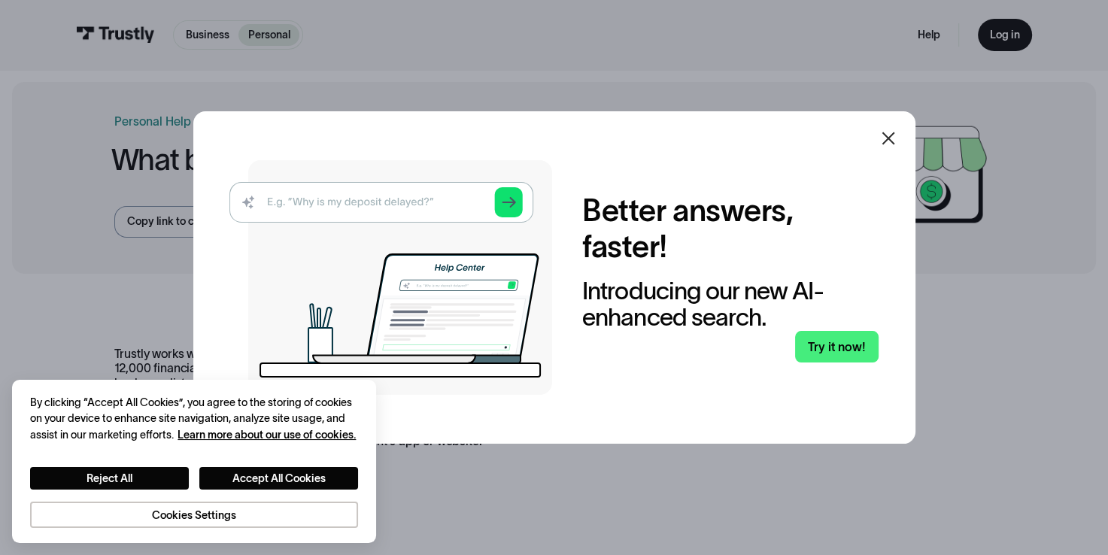  I want to click on div: By clicking “Accept All Cookies”, you agree to the storing of cookies on your device to enhance s..., so click(194, 419).